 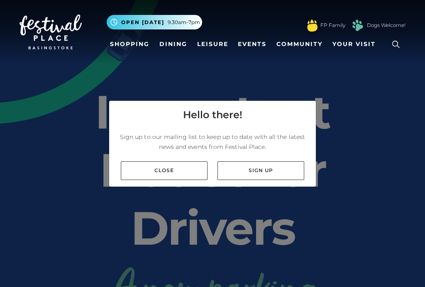 What do you see at coordinates (184, 22) in the screenshot?
I see `span: 9.30am-7pm` at bounding box center [184, 22].